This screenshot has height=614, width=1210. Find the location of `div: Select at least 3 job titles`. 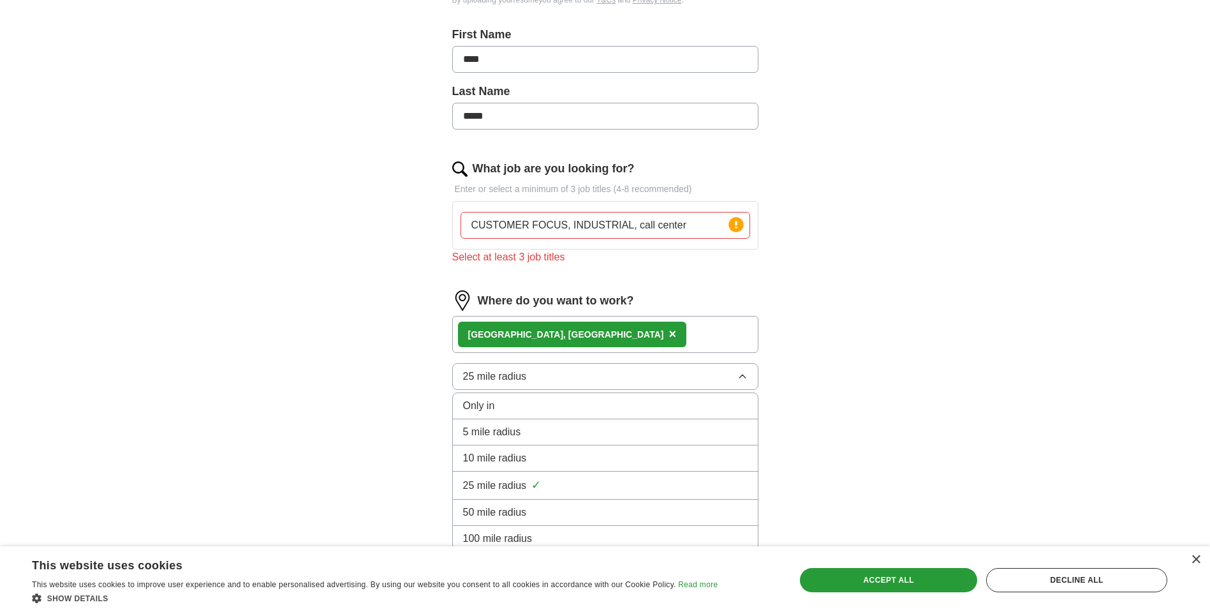

div: Select at least 3 job titles is located at coordinates (605, 257).